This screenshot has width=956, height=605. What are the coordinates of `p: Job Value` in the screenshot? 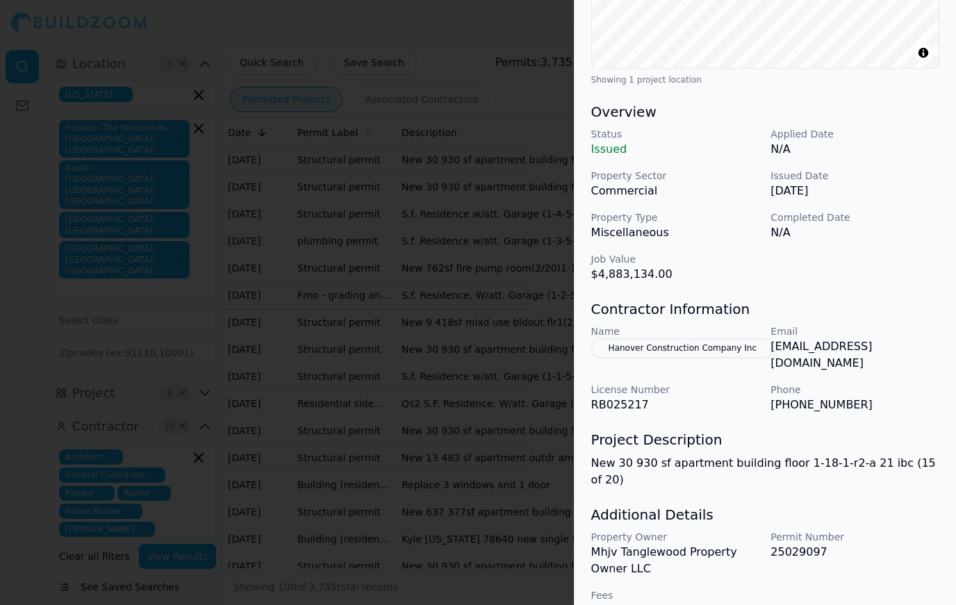 It's located at (676, 259).